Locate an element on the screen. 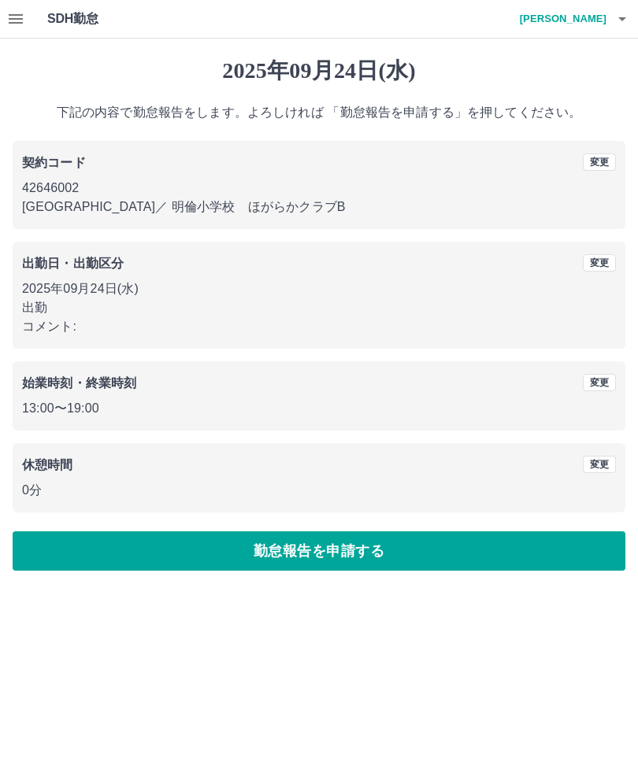  p: 下記の内容で勤怠報告をします。よろしければ 「勤怠報告を申請する」を押してください。 is located at coordinates (319, 113).